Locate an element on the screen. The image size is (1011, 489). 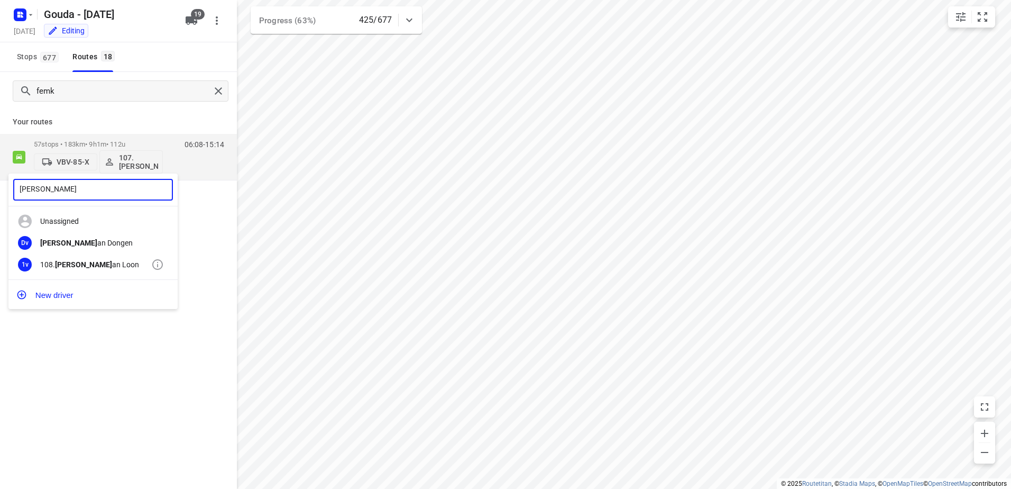
div: Dv is located at coordinates (25, 243).